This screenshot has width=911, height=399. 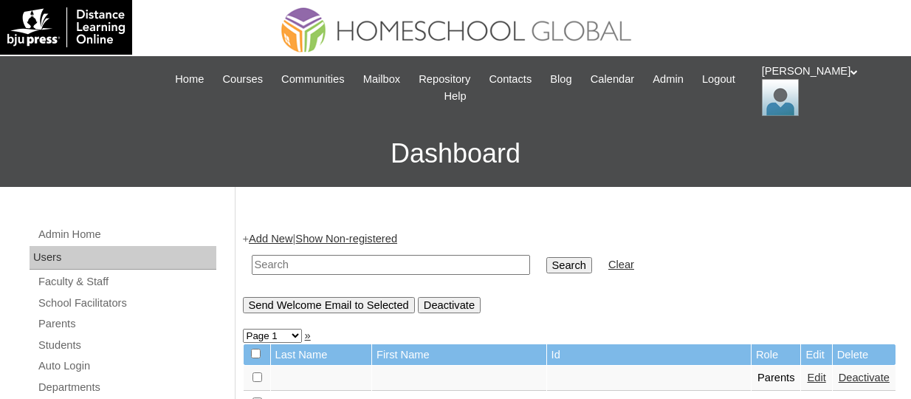 I want to click on td: Delete, so click(x=864, y=354).